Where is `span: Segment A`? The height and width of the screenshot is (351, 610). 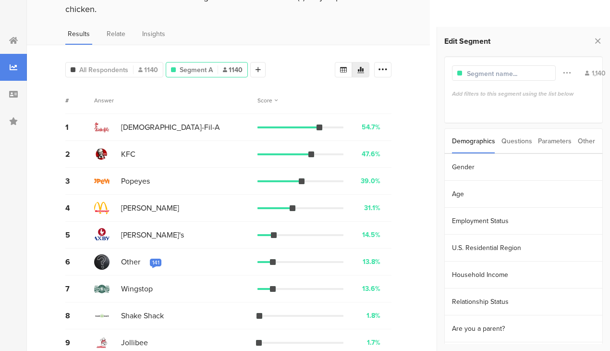
span: Segment A is located at coordinates (196, 70).